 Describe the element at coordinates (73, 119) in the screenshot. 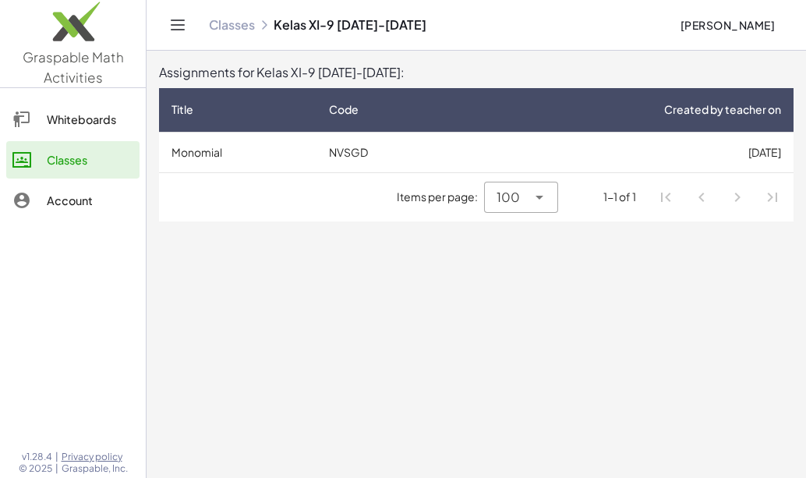

I see `a: Whiteboards` at that location.